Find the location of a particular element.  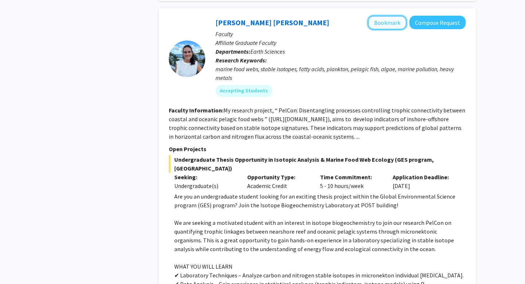

p: Affiliate Graduate Faculty is located at coordinates (341, 43).